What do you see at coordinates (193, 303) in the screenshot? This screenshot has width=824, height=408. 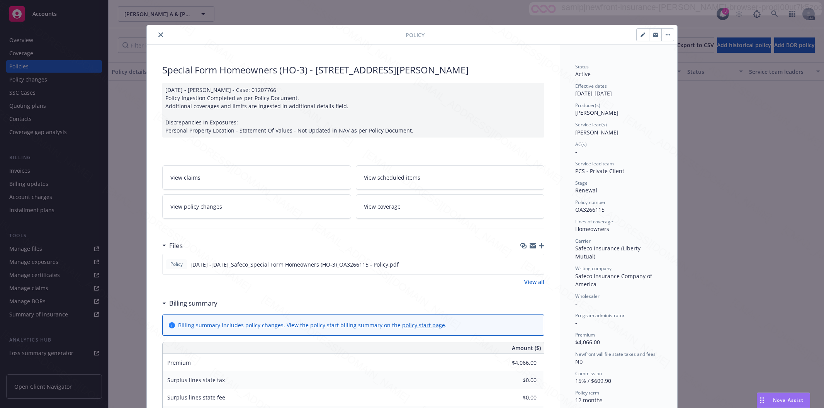 I see `h3: Billing summary` at bounding box center [193, 303].